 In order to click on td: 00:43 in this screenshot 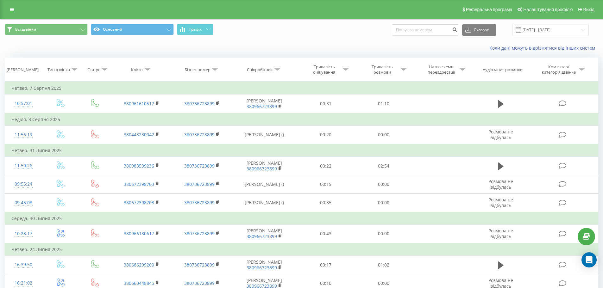, I will do `click(325, 234)`.